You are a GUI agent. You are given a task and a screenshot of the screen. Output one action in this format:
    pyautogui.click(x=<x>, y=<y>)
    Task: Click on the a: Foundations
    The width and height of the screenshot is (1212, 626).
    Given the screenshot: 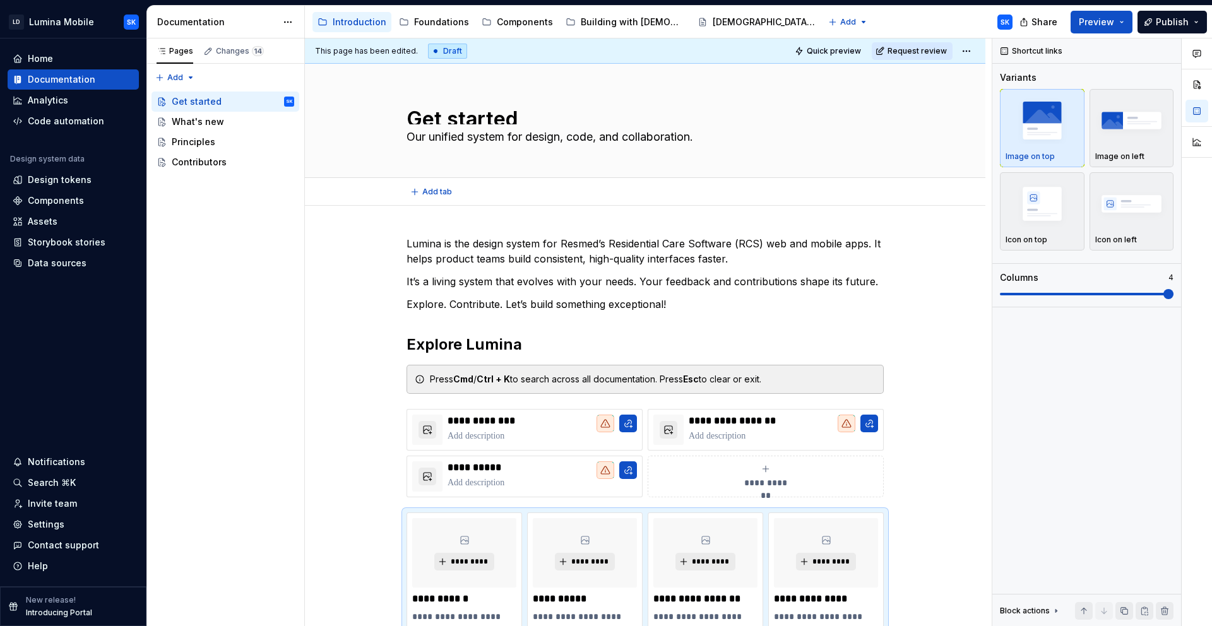 What is the action you would take?
    pyautogui.click(x=434, y=22)
    